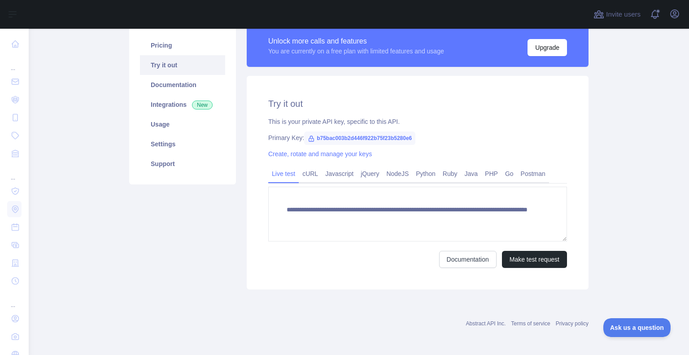 The image size is (689, 355). I want to click on a: Abstract API Inc., so click(486, 323).